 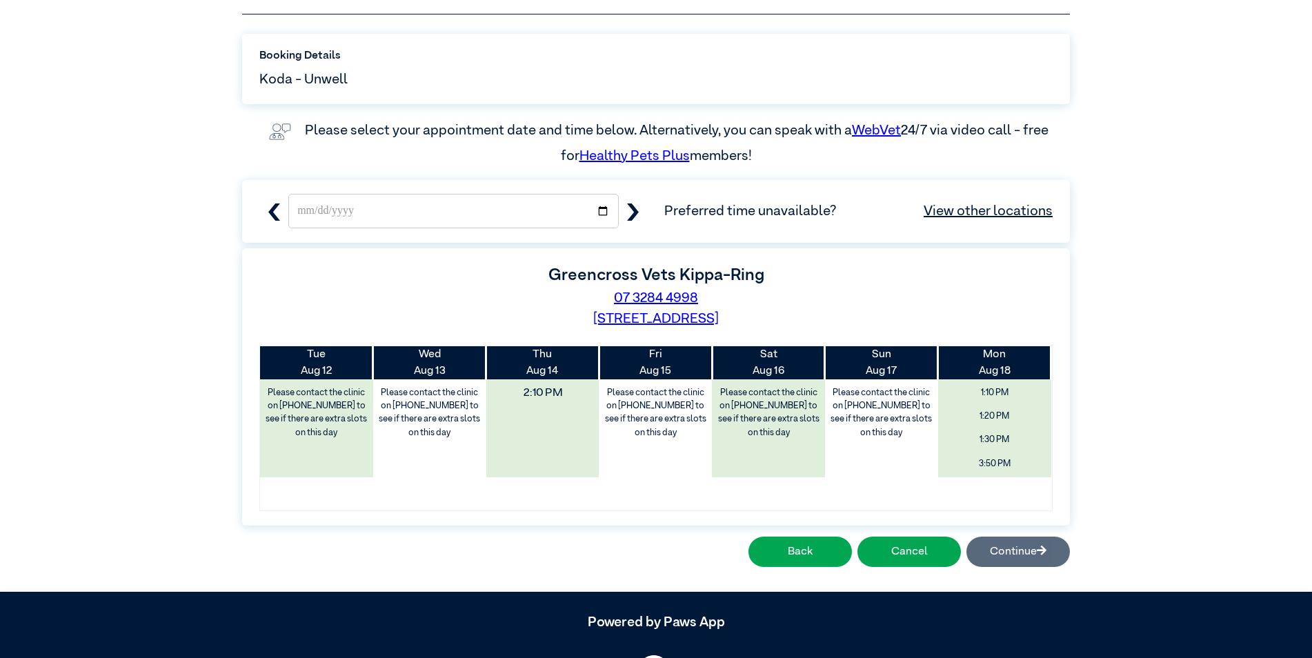 What do you see at coordinates (995, 392) in the screenshot?
I see `span: 1:10 PM` at bounding box center [995, 392].